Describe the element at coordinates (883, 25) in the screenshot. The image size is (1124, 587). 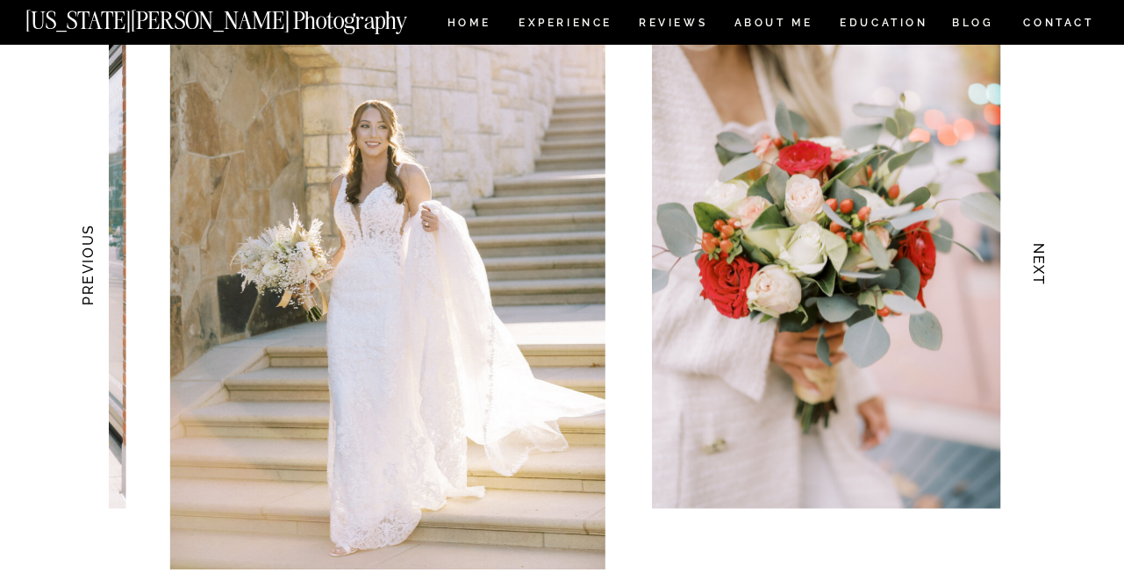
I see `a: EDUCATION` at that location.